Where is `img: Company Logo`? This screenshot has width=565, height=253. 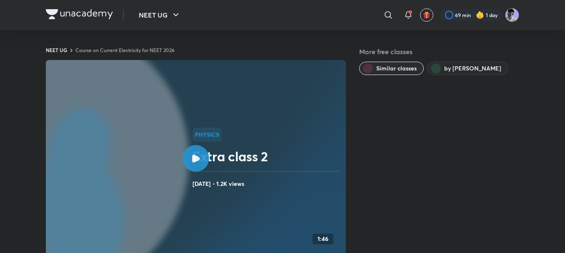 img: Company Logo is located at coordinates (79, 14).